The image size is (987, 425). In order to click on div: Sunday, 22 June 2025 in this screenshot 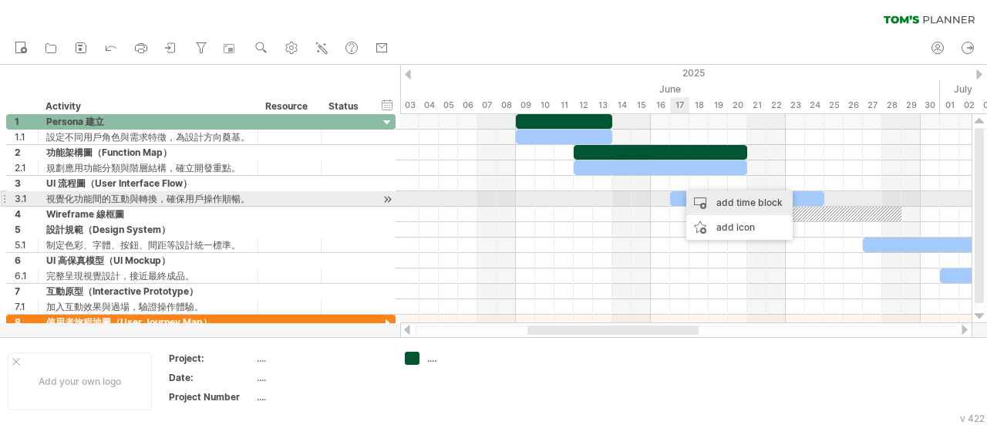, I will do `click(776, 105)`.